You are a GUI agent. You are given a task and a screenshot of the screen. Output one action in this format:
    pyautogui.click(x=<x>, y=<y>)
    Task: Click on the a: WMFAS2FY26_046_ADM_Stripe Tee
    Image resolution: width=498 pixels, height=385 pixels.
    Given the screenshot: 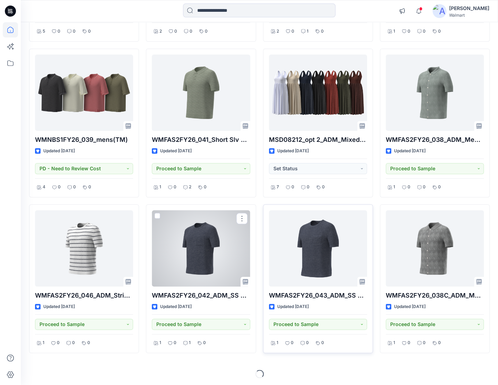 What is the action you would take?
    pyautogui.click(x=84, y=248)
    